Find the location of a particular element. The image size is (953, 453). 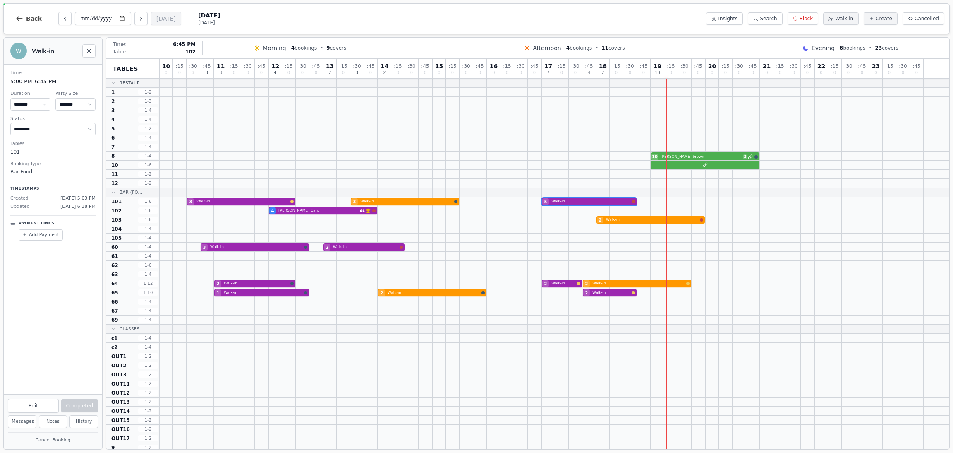

dt: Party Size is located at coordinates (75, 93).